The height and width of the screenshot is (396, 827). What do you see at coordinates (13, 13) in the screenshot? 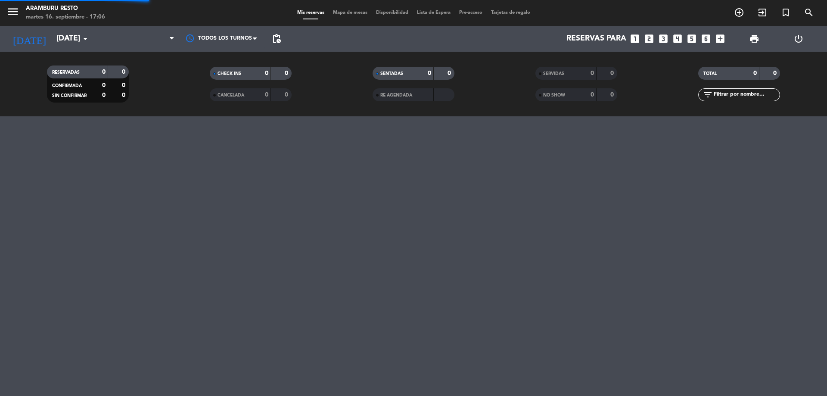
I see `button: menu` at bounding box center [13, 13].